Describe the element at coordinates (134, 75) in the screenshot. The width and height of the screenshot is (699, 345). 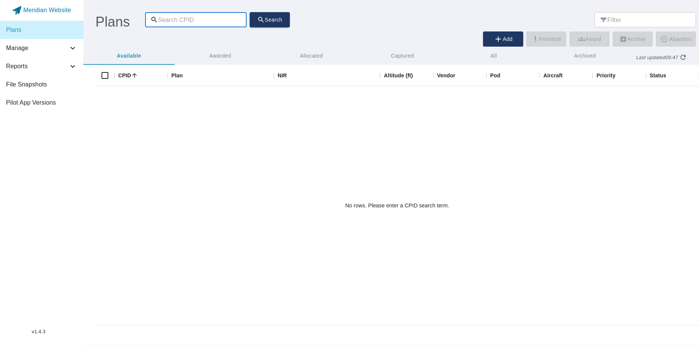
I see `button: Sort` at that location.